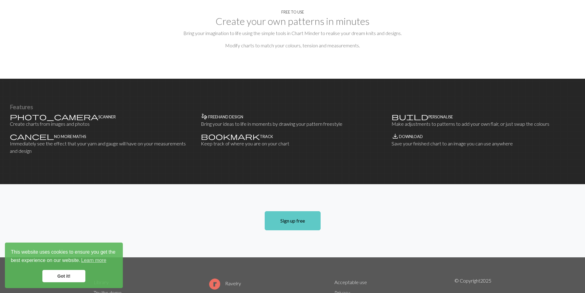 The image size is (585, 293). Describe the element at coordinates (410, 116) in the screenshot. I see `span: build` at that location.